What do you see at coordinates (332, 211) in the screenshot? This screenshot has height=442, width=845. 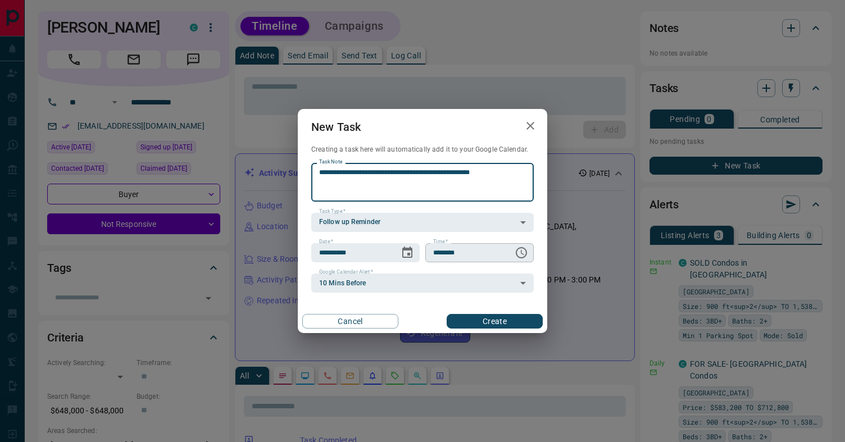 I see `label: Task Type` at bounding box center [332, 211].